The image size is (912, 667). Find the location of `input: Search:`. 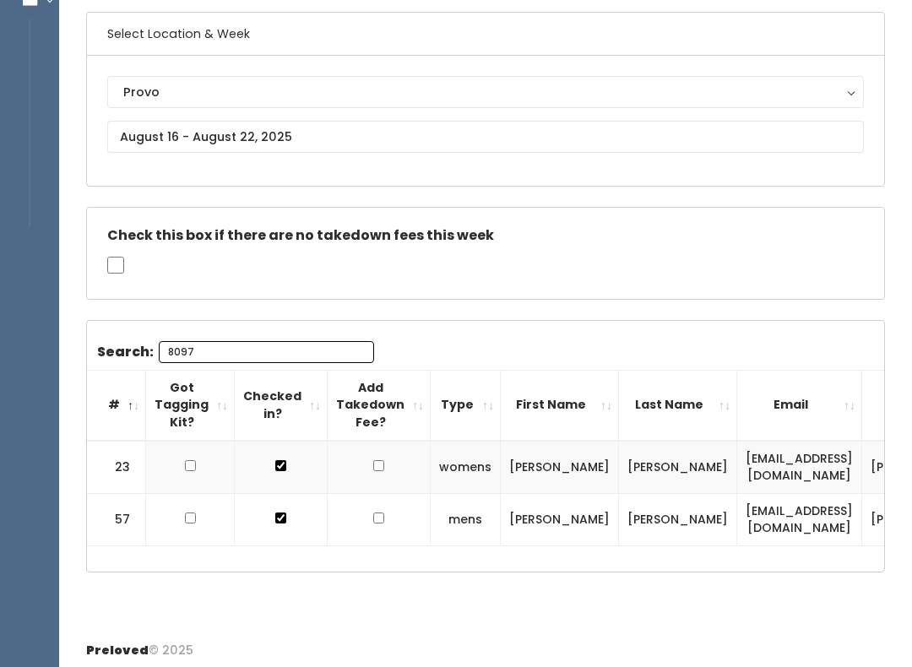

input: Search: is located at coordinates (266, 352).